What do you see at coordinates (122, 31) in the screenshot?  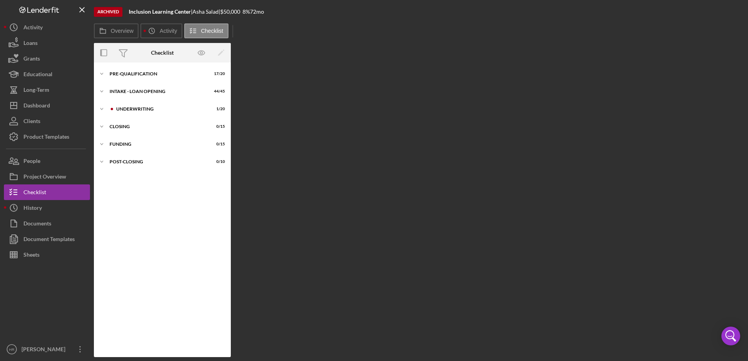 I see `label: Overview` at bounding box center [122, 31].